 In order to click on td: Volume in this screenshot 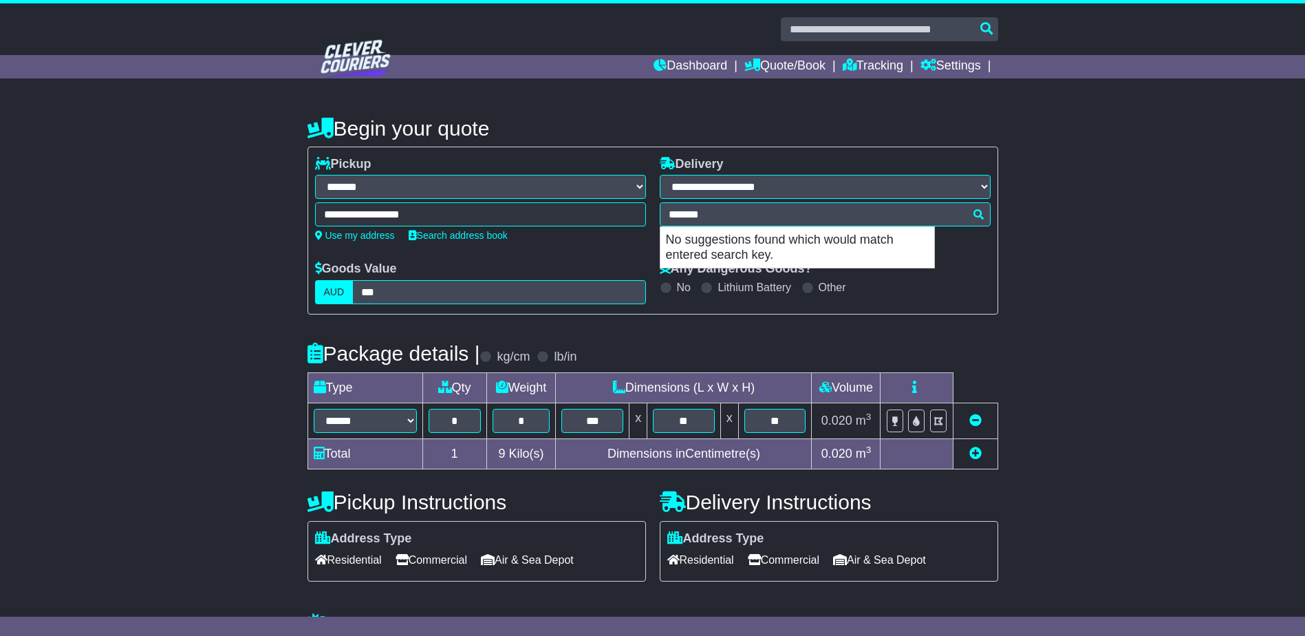, I will do `click(846, 387)`.